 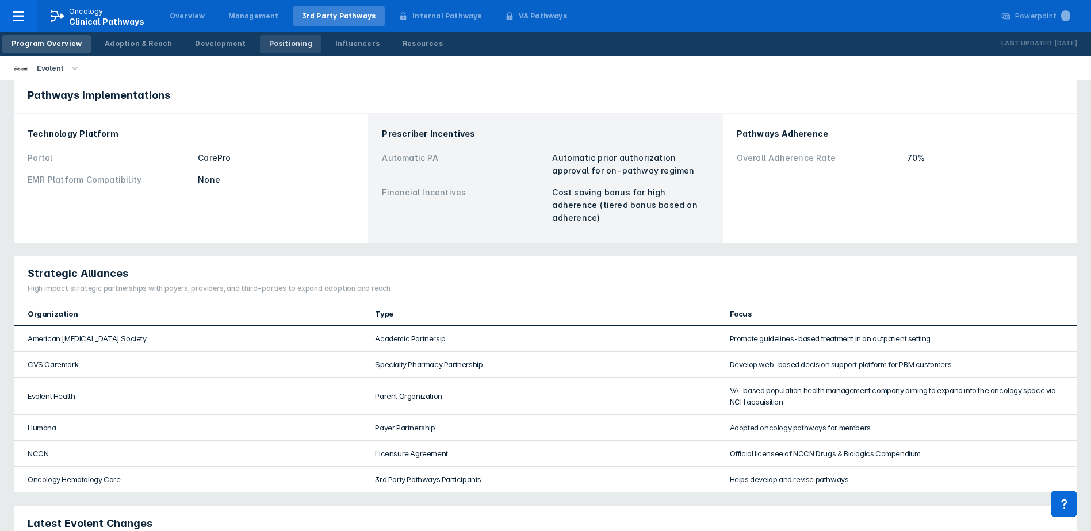 I want to click on td: VA-based population health management company aiming to expand into the oncology space via NCH ac..., so click(x=900, y=396).